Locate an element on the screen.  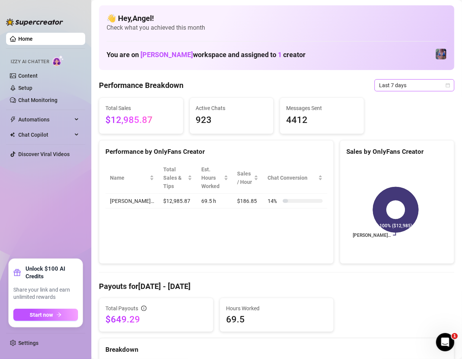
span: Hours Worked is located at coordinates (277, 308).